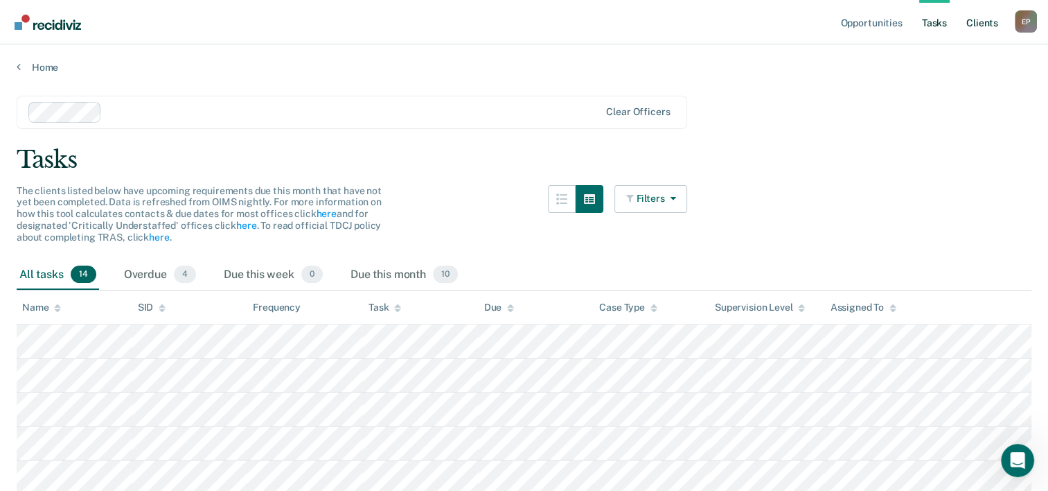  I want to click on div: Frequency, so click(276, 307).